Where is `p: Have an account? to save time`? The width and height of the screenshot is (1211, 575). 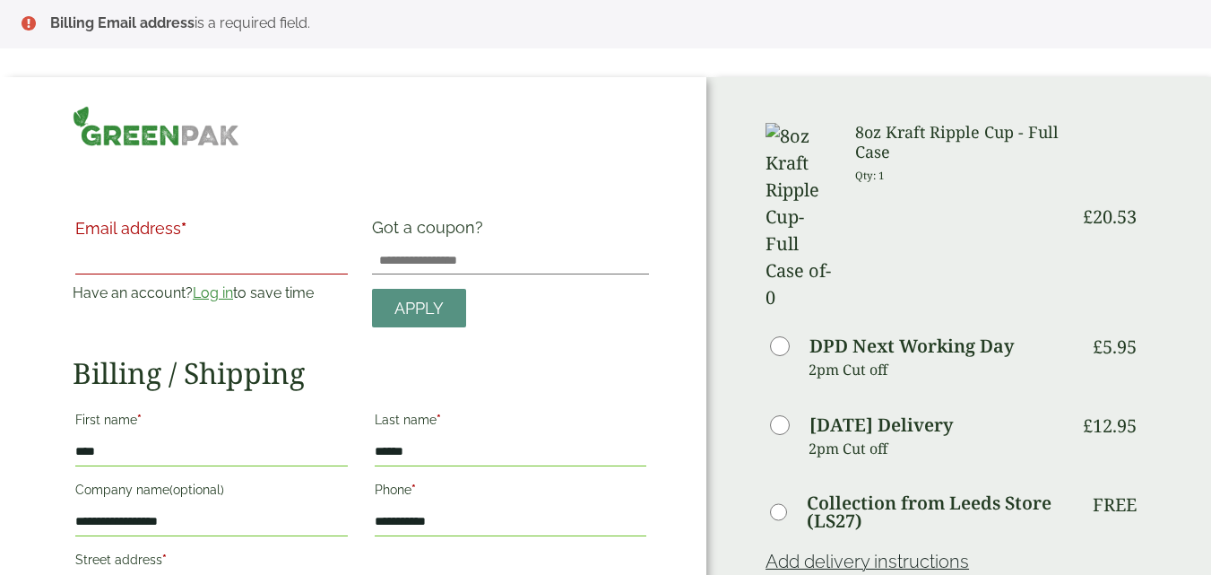
p: Have an account? to save time is located at coordinates (212, 293).